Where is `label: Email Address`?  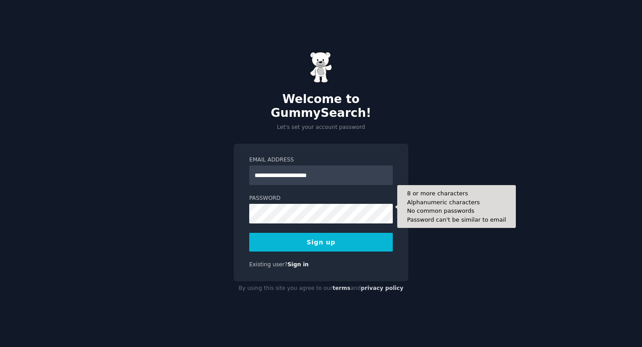 label: Email Address is located at coordinates (321, 160).